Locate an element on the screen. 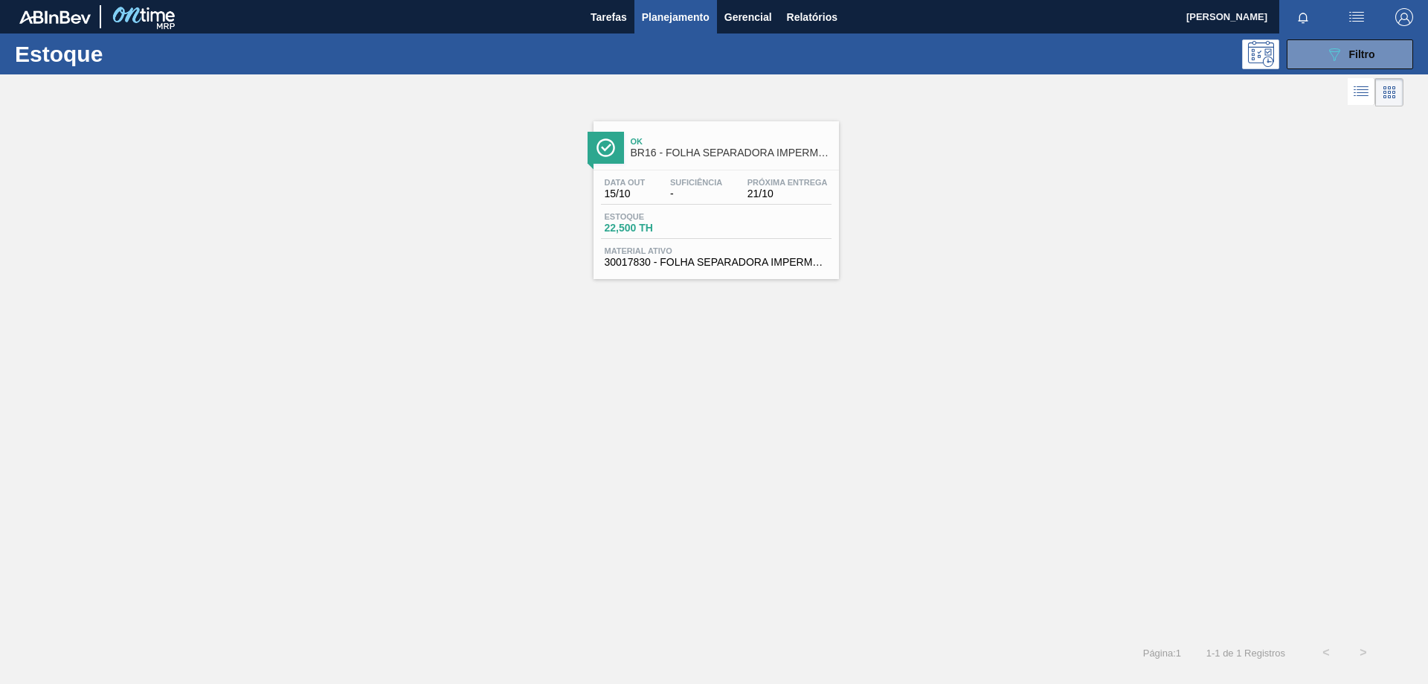 The height and width of the screenshot is (684, 1428). span: 30017830 - FOLHA SEPARADORA IMPERMEAVEL is located at coordinates (716, 262).